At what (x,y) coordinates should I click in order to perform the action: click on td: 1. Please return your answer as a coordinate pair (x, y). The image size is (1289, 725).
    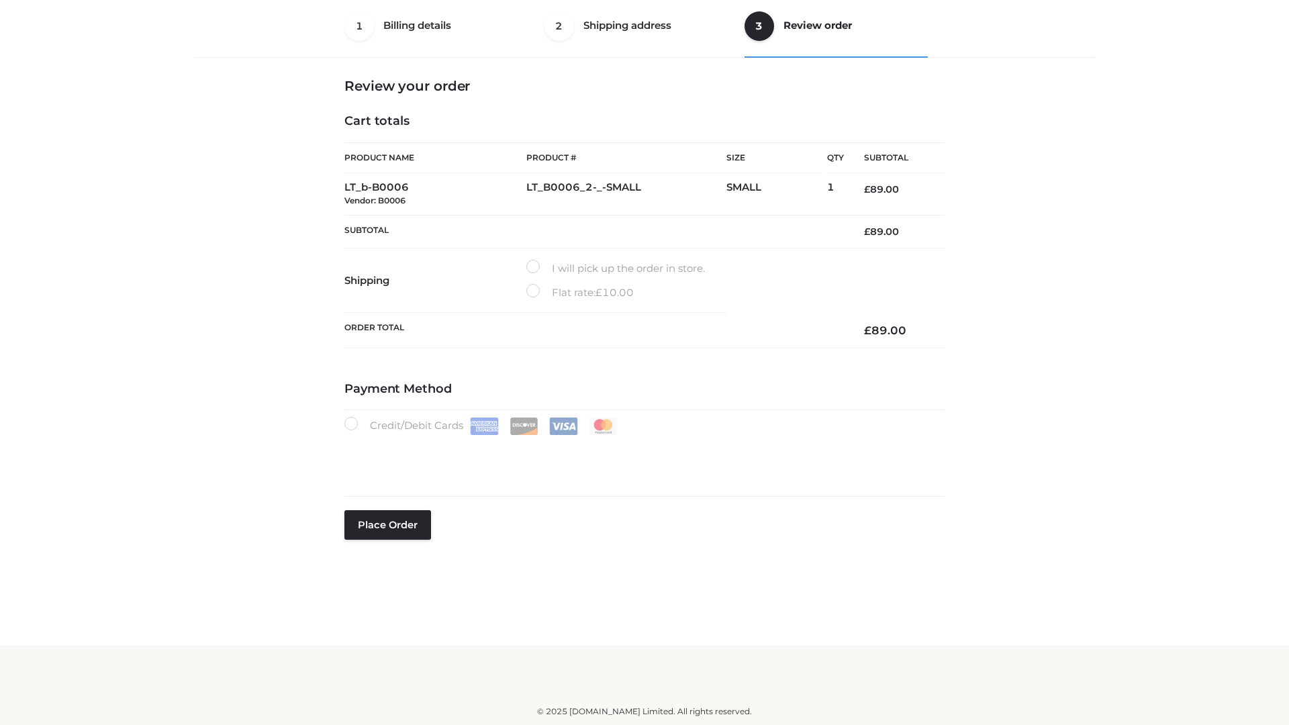
    Looking at the image, I should click on (835, 194).